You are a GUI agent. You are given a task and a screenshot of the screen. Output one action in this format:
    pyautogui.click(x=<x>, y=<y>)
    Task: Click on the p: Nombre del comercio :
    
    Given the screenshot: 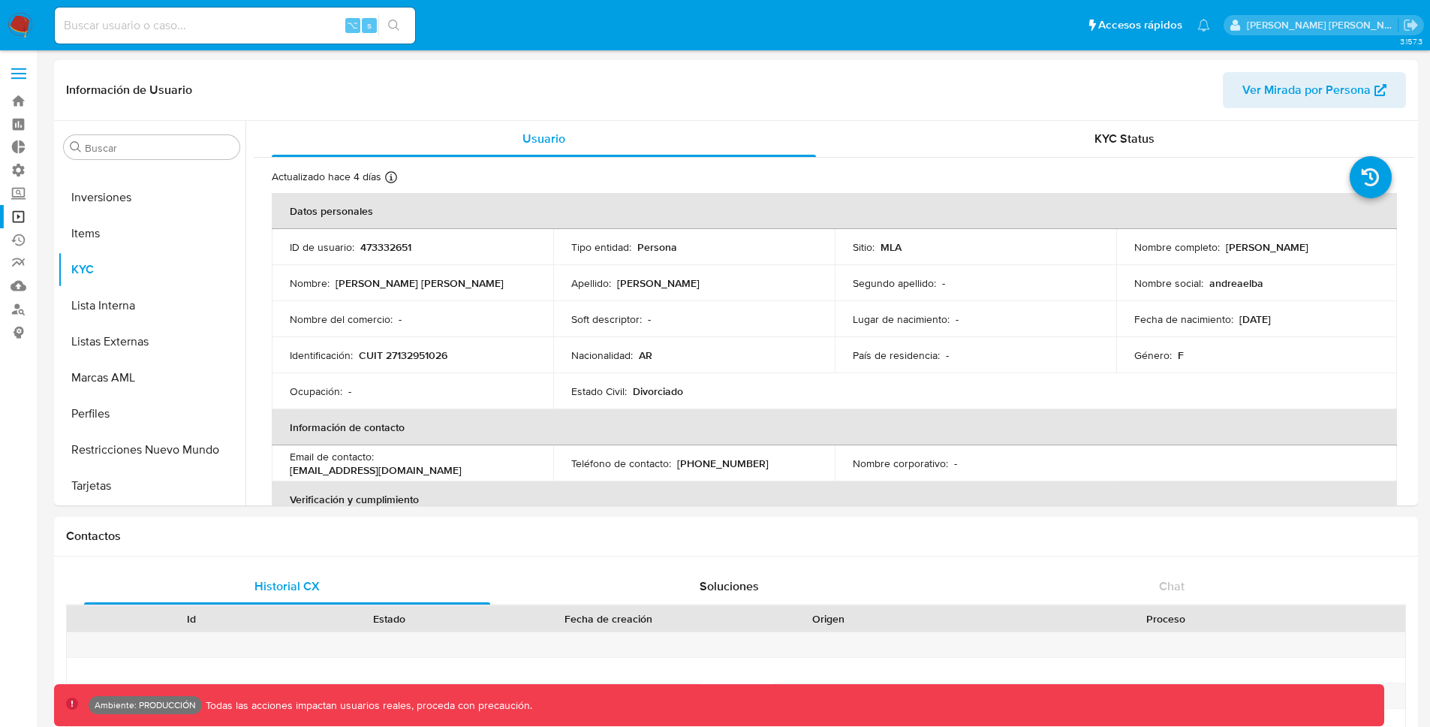 What is the action you would take?
    pyautogui.click(x=341, y=319)
    